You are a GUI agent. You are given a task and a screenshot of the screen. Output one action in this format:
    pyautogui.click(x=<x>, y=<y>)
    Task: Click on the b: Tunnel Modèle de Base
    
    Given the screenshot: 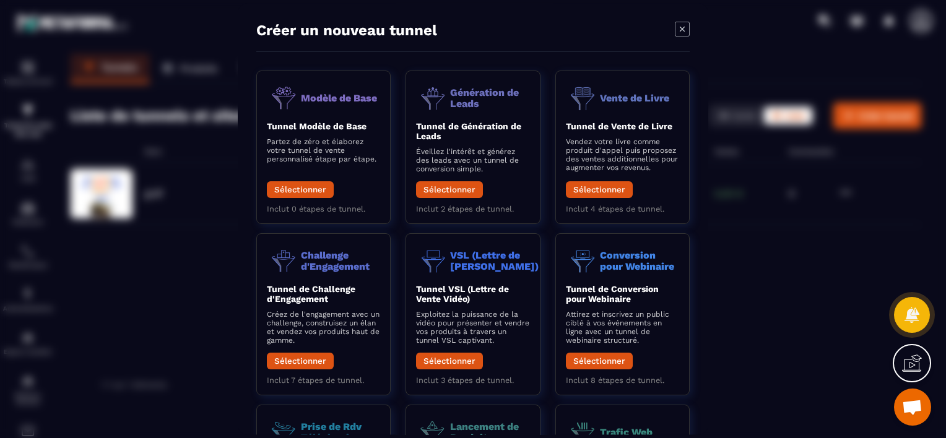 What is the action you would take?
    pyautogui.click(x=316, y=126)
    